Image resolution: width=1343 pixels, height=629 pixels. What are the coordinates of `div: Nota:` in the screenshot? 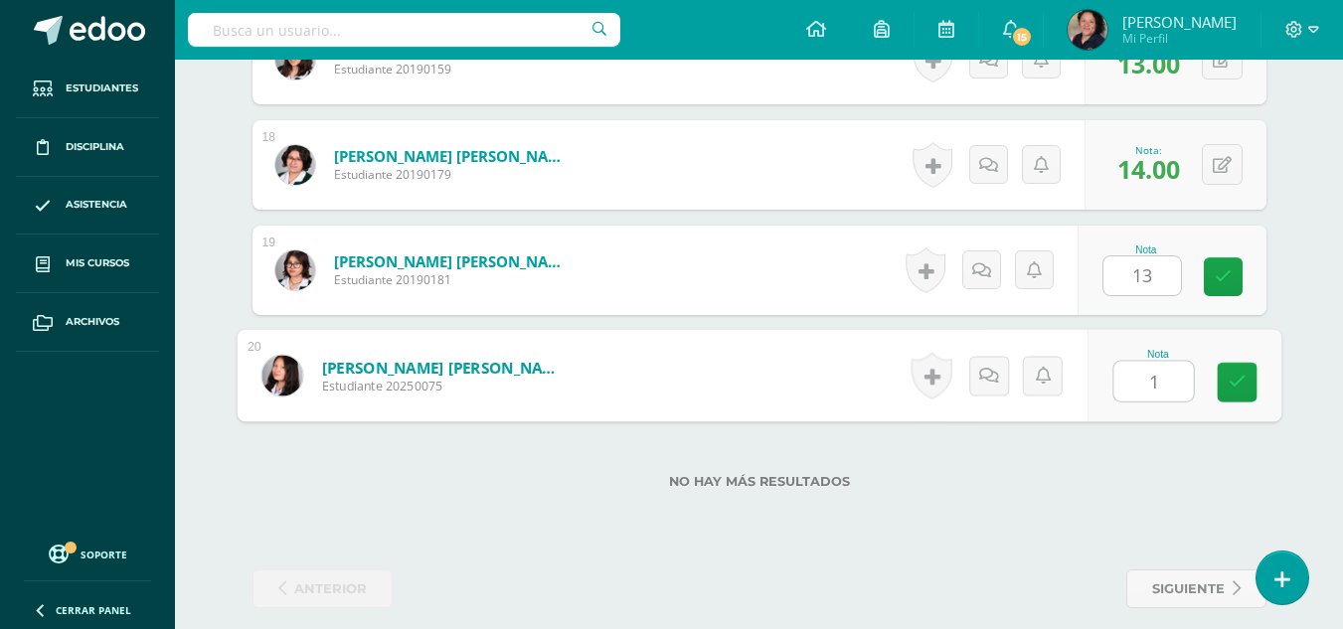 It's located at (1148, 150).